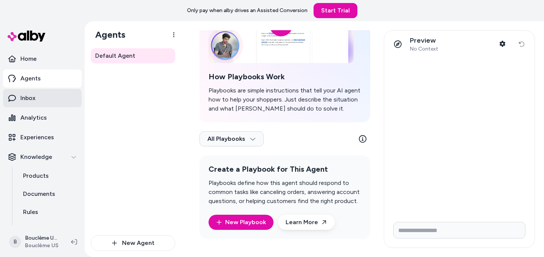 The height and width of the screenshot is (257, 544). I want to click on a: Experiences, so click(42, 137).